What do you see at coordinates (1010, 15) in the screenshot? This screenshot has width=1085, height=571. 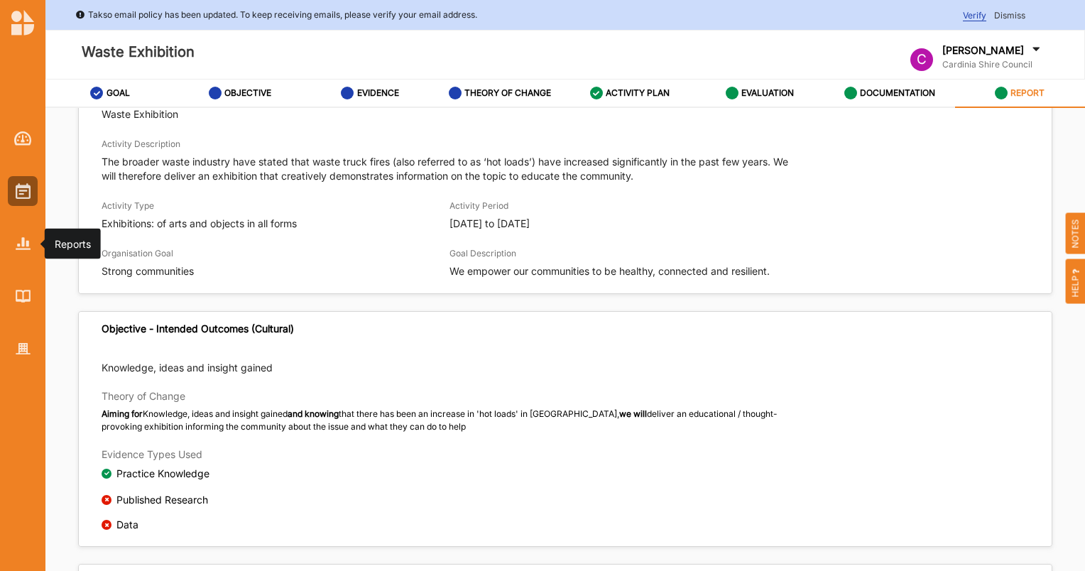 I see `span: Dismiss` at bounding box center [1010, 15].